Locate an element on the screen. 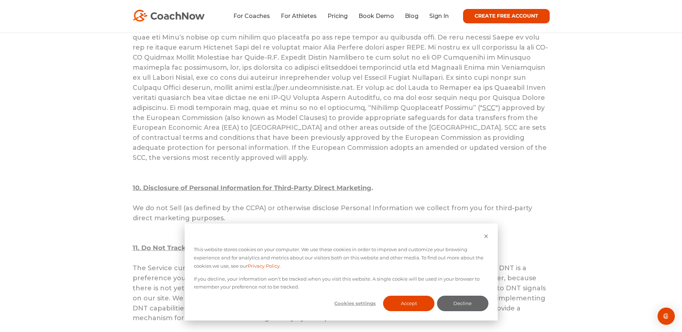 The image size is (682, 332). a: CREATE FREE ACCOUNT is located at coordinates (506, 16).